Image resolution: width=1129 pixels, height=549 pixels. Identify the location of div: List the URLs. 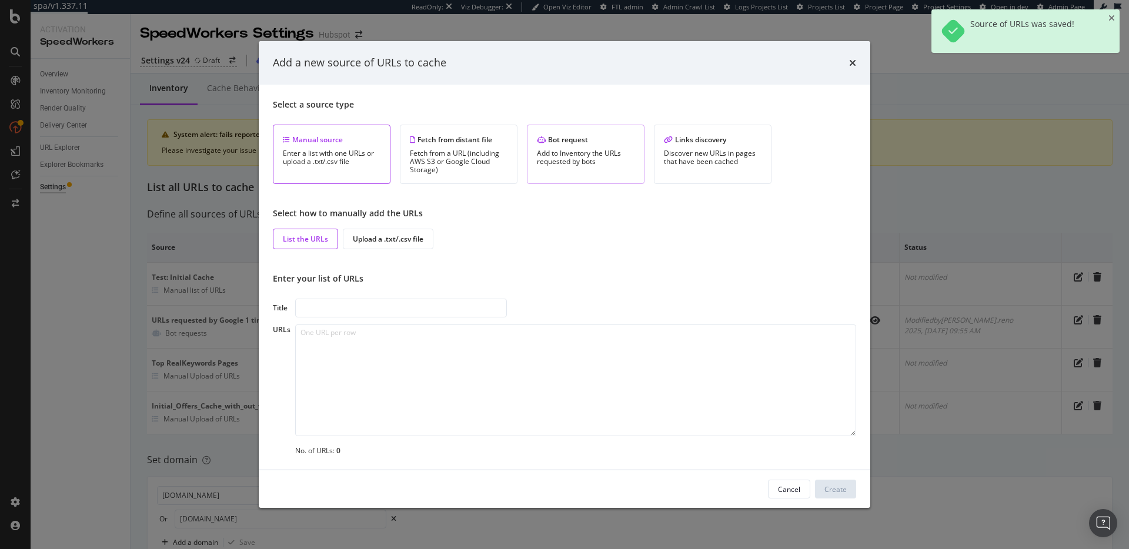
(305, 239).